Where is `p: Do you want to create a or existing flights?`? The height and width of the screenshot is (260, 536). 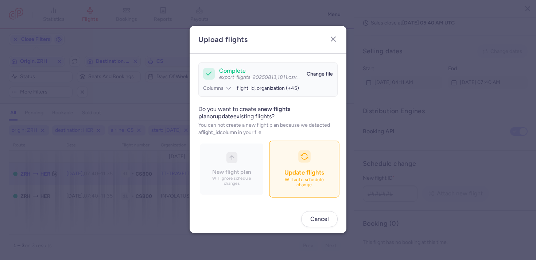 p: Do you want to create a or existing flights? is located at coordinates (268, 113).